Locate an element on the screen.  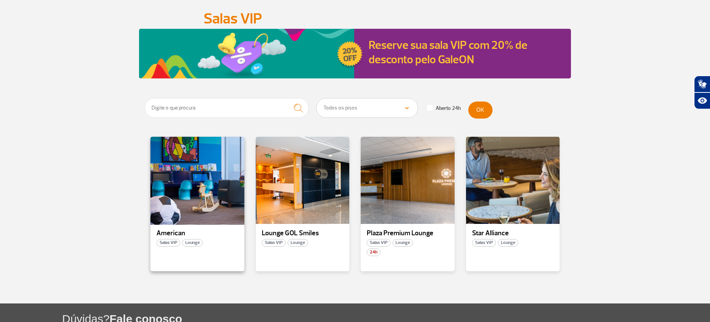
button: Abrir tradutor de língua de sinais. is located at coordinates (702, 84).